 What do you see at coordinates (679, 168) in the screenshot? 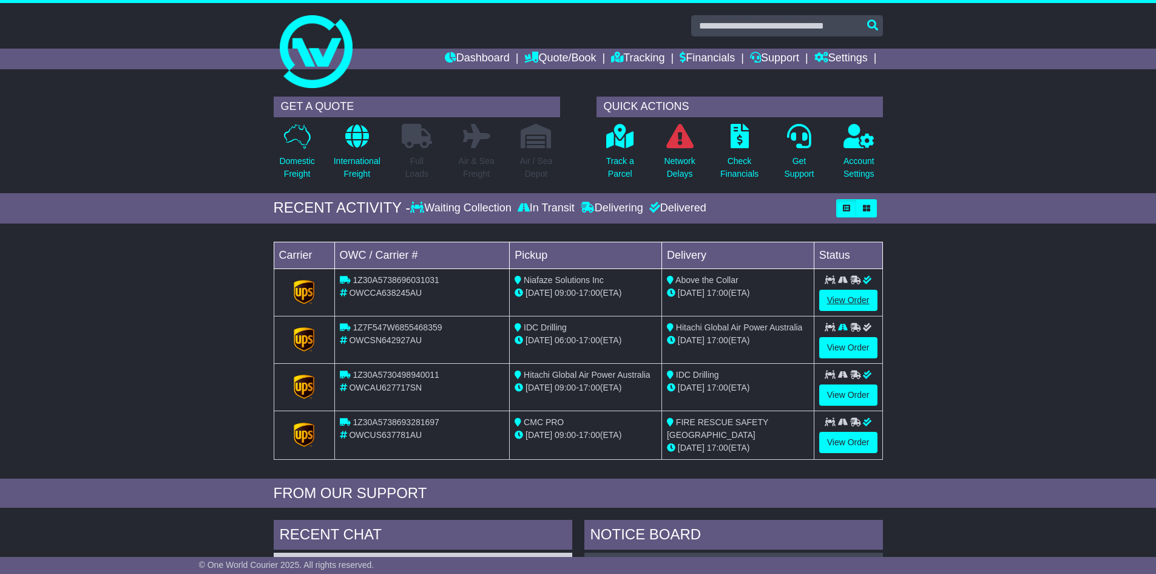
I see `p: Network Delays` at bounding box center [679, 168].